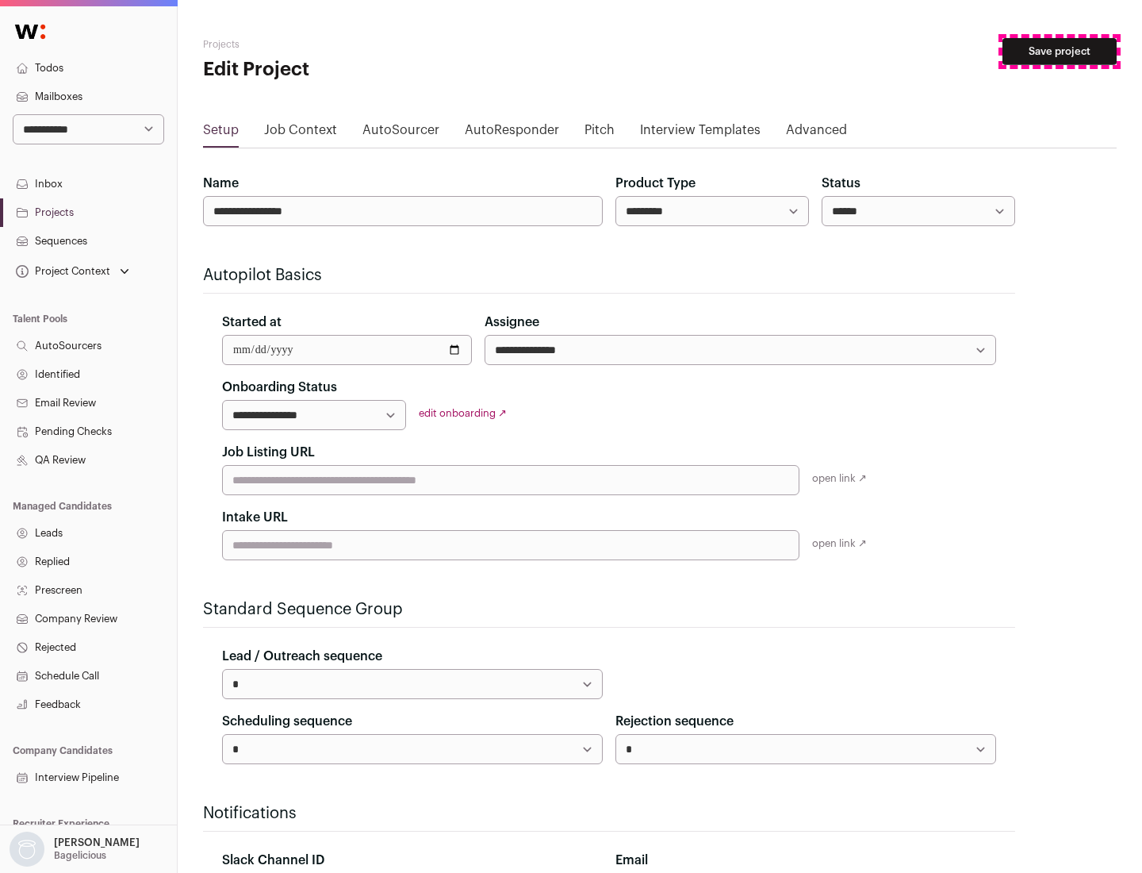 This screenshot has height=873, width=1142. What do you see at coordinates (655, 183) in the screenshot?
I see `label: Product Type` at bounding box center [655, 183].